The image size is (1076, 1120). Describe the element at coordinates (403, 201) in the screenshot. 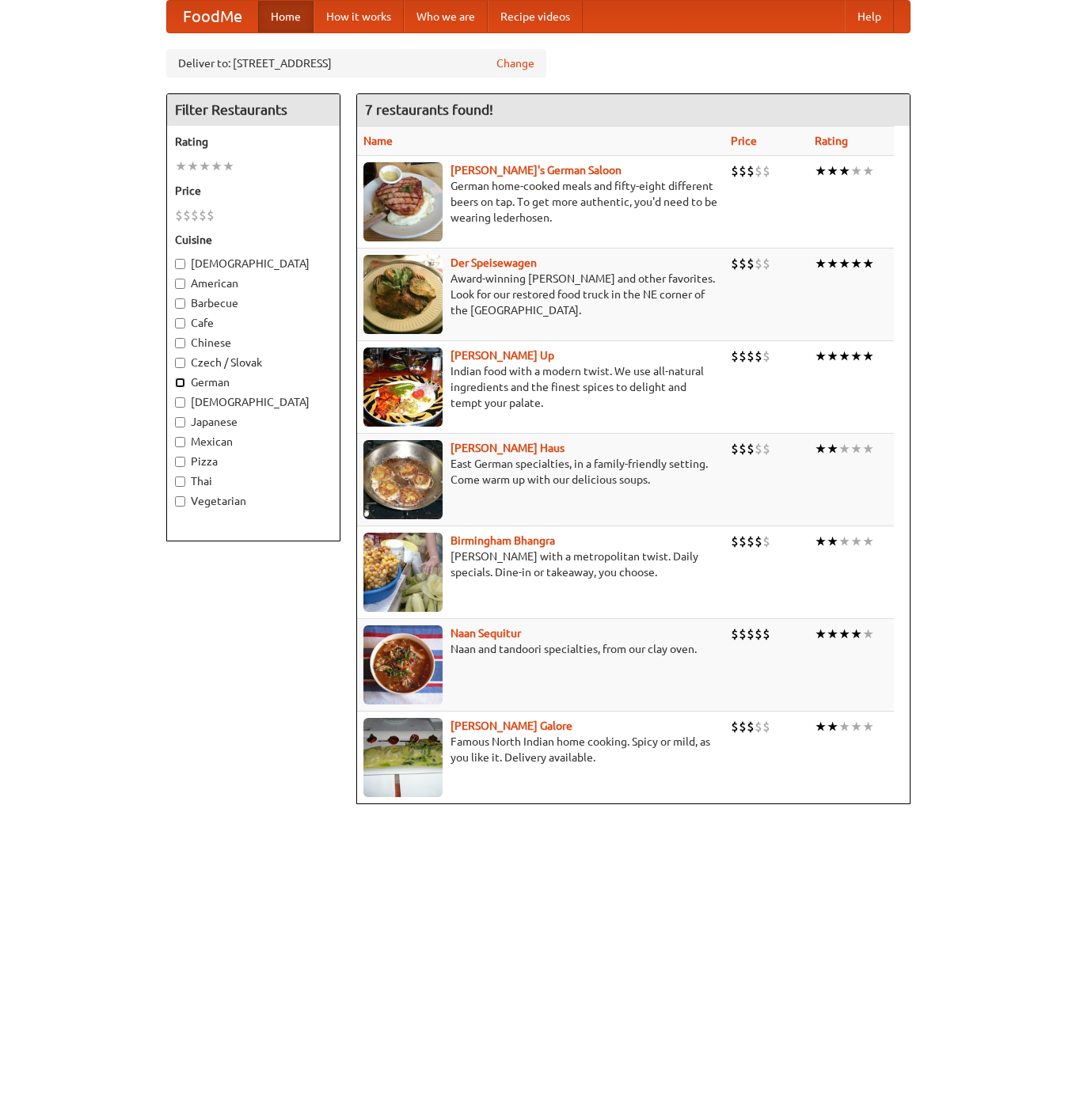

I see `img: esthers.jpg` at that location.